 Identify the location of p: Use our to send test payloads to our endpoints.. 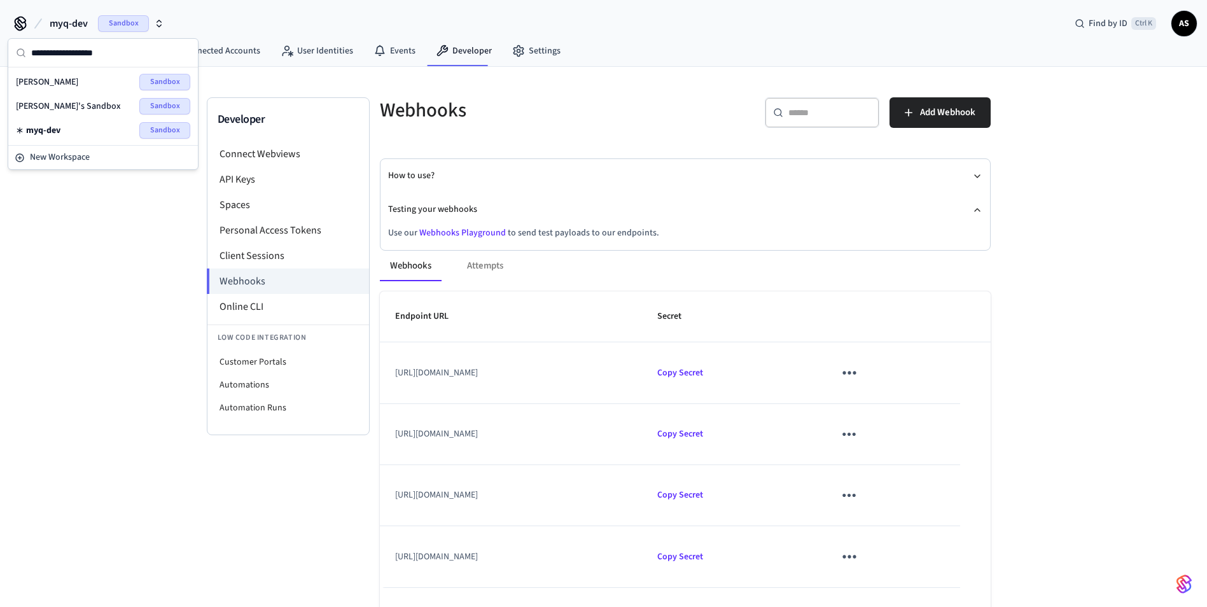
(685, 233).